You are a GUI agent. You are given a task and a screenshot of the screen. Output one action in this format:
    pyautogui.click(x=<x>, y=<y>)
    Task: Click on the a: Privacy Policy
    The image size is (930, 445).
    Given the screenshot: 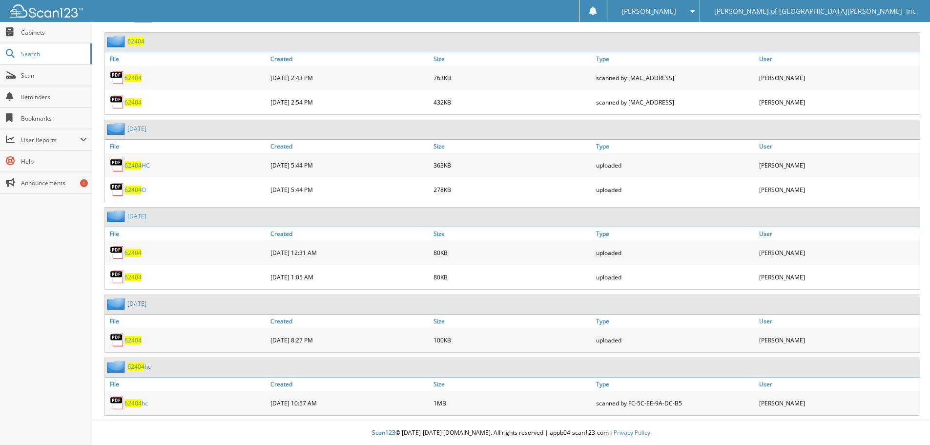 What is the action you would take?
    pyautogui.click(x=632, y=432)
    